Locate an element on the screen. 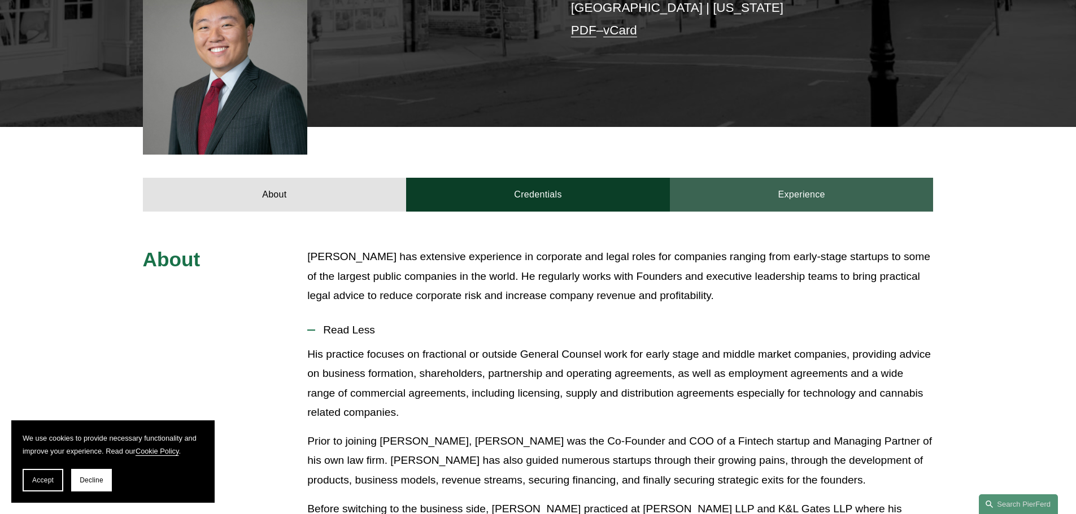 Image resolution: width=1076 pixels, height=514 pixels. p: His practice focuses on fractional or outside General Counsel work for early stage and middle mar... is located at coordinates (620, 384).